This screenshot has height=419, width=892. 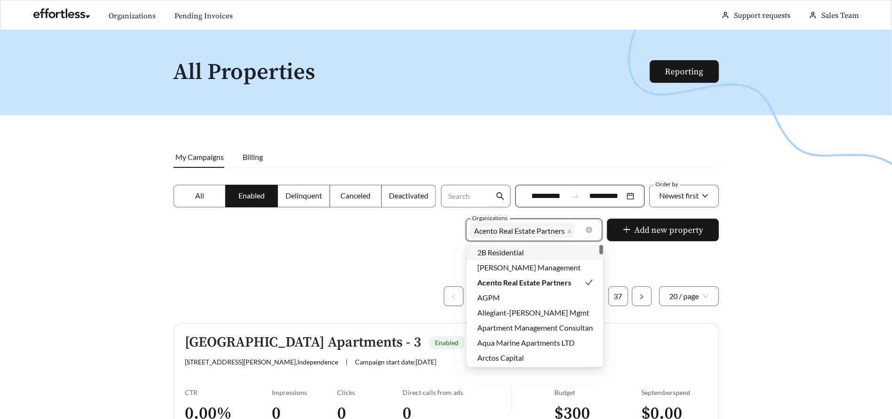 What do you see at coordinates (762, 16) in the screenshot?
I see `a: Support requests` at bounding box center [762, 16].